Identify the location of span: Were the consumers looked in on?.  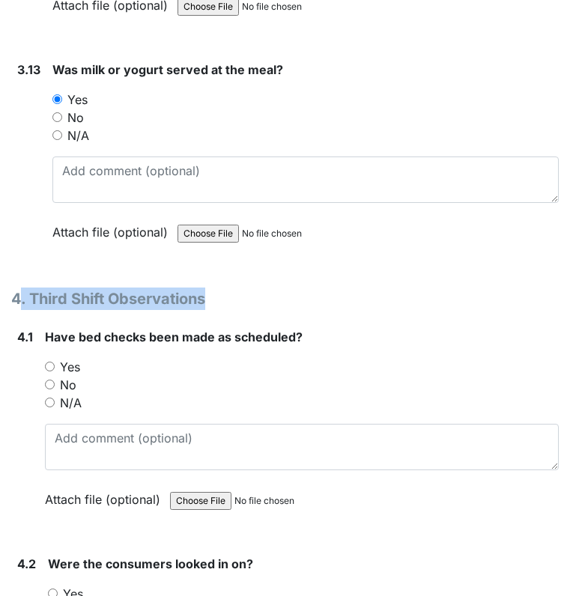
(151, 564).